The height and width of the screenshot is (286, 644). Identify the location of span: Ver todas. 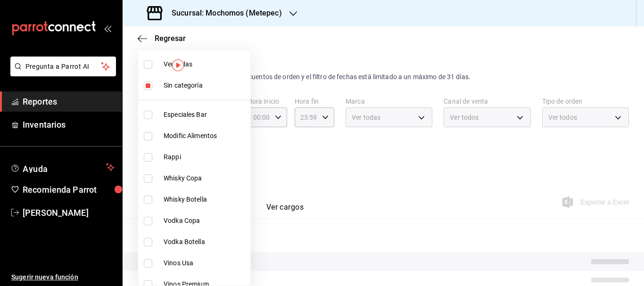
(205, 64).